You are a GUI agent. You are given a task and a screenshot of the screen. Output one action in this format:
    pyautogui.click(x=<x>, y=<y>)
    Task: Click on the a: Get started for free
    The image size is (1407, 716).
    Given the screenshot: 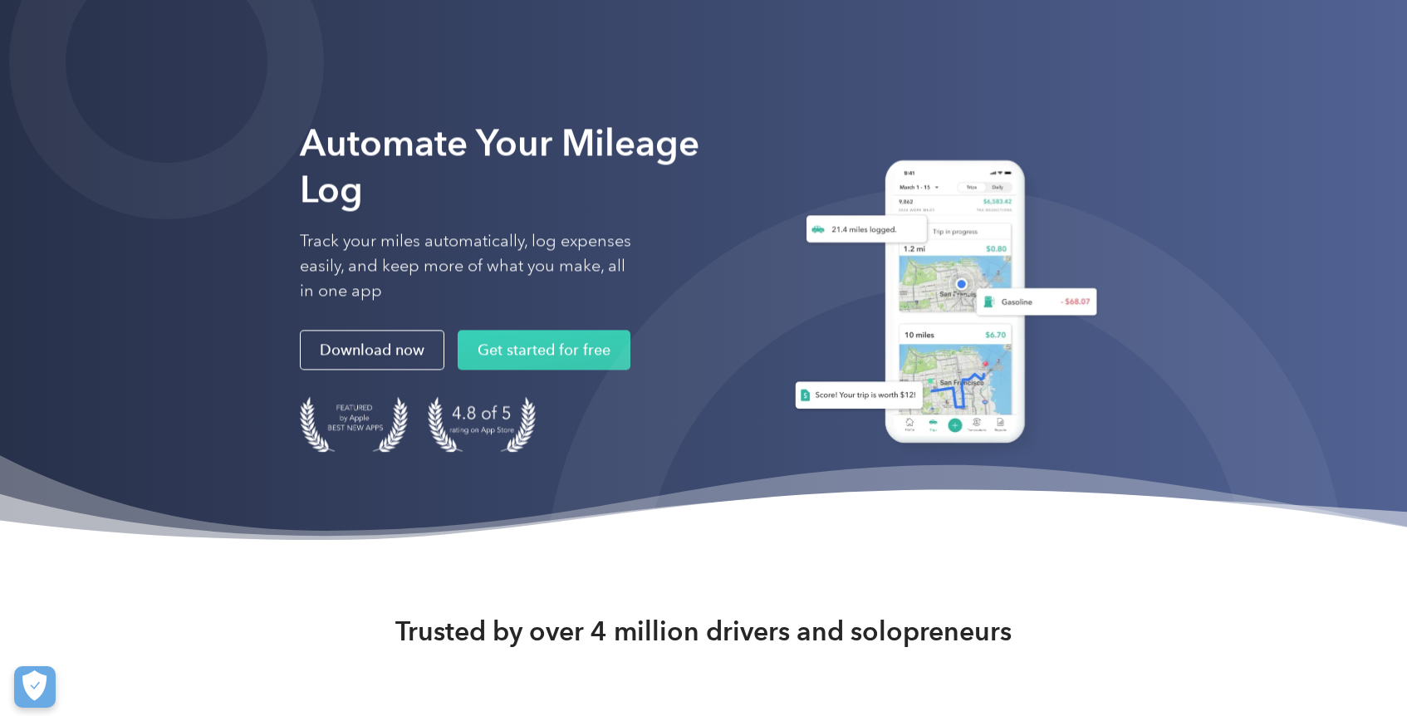 What is the action you would take?
    pyautogui.click(x=544, y=350)
    